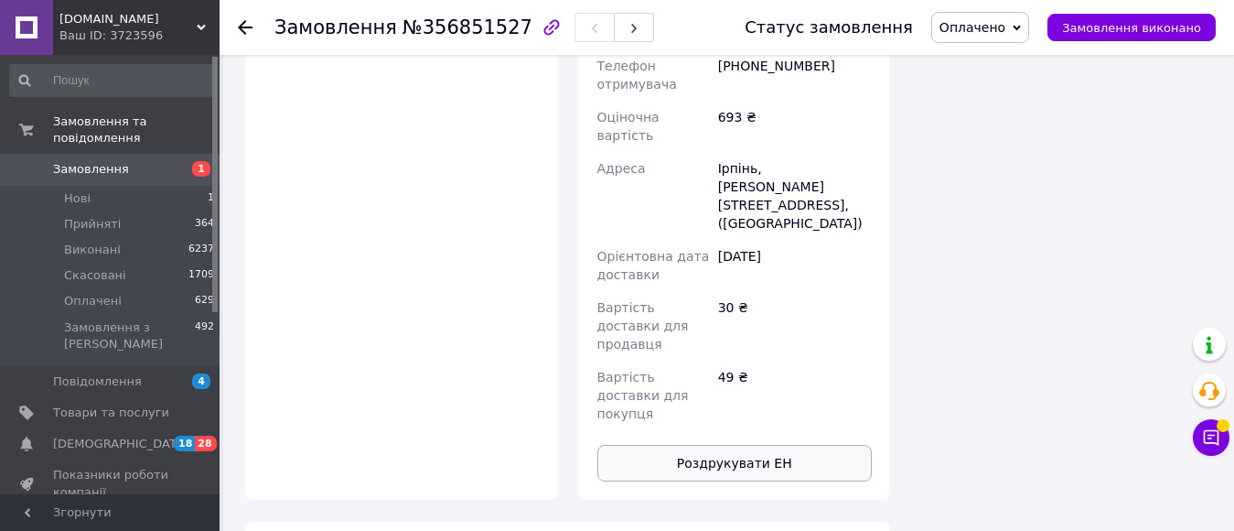  I want to click on span: 6237, so click(201, 250).